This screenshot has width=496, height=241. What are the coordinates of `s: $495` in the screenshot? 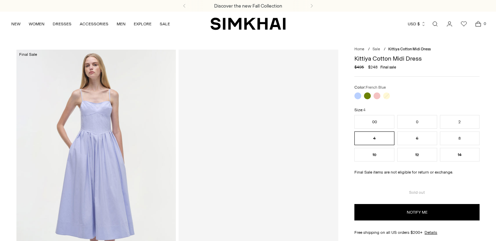 It's located at (359, 67).